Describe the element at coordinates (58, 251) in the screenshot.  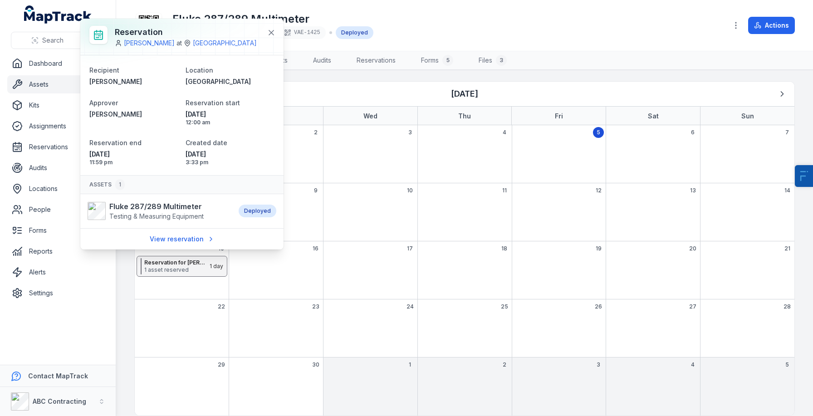
I see `a: Reports` at that location.